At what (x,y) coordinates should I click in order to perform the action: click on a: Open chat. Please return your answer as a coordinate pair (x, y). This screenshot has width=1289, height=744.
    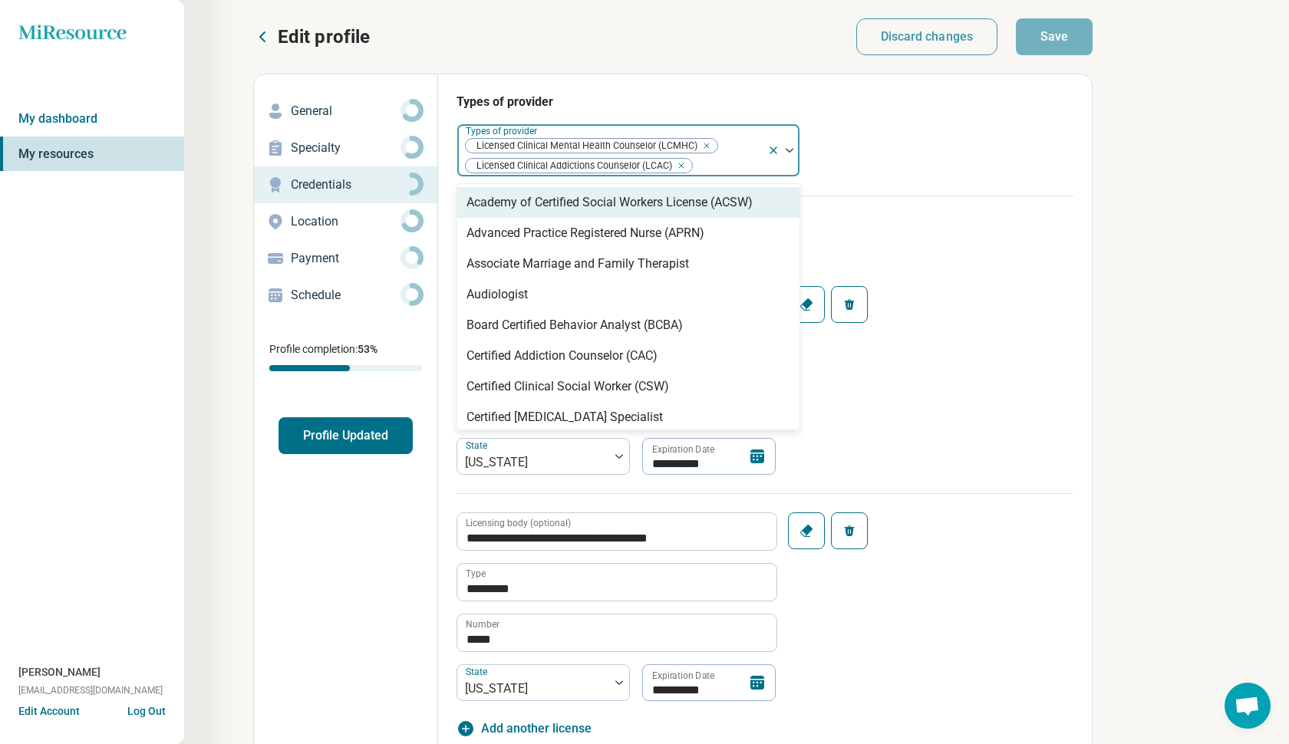
    Looking at the image, I should click on (1248, 706).